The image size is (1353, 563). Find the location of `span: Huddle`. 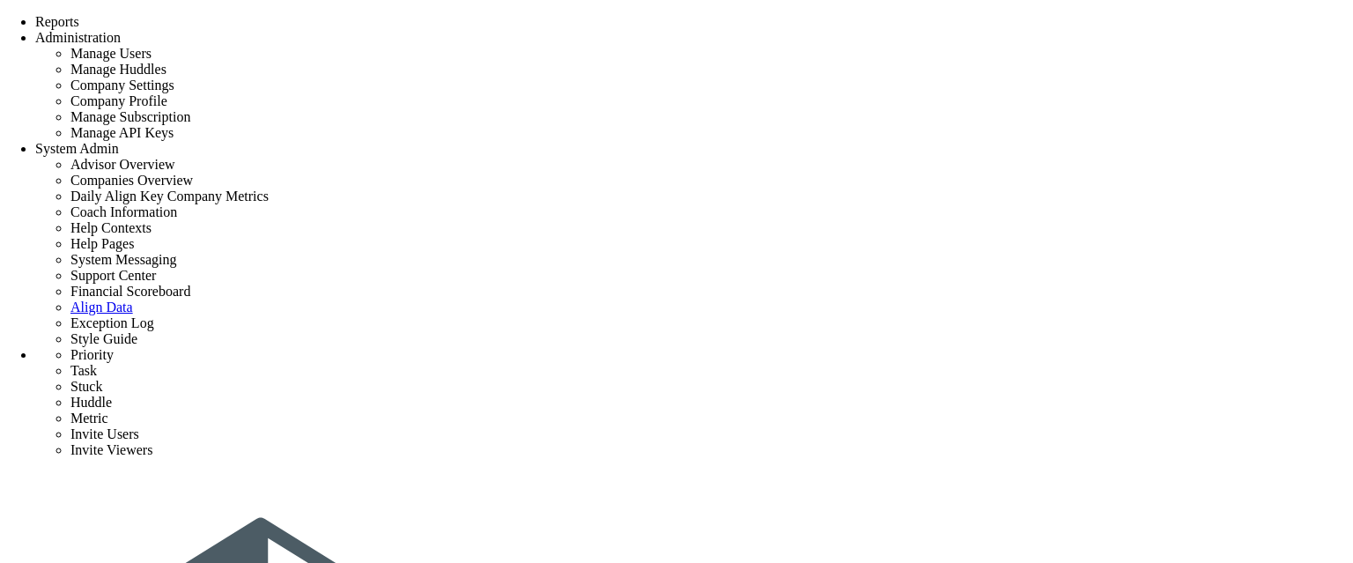

span: Huddle is located at coordinates (91, 402).